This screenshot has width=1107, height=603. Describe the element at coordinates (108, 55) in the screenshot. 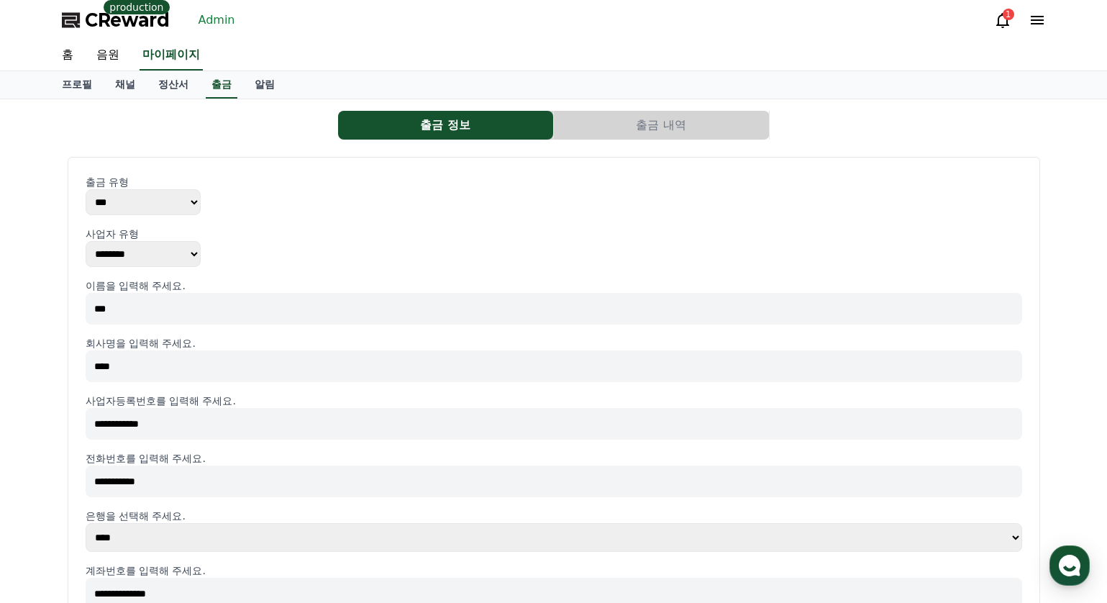

I see `a: 음원` at that location.